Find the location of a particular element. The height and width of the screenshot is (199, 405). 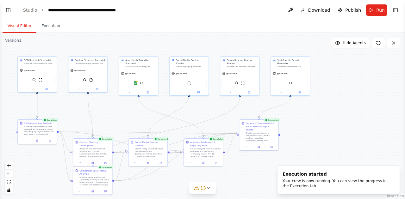

div: Conduct comprehensive SEO research for {company_name} including: 1) Keyword research with search ... is located at coordinates (39, 131).